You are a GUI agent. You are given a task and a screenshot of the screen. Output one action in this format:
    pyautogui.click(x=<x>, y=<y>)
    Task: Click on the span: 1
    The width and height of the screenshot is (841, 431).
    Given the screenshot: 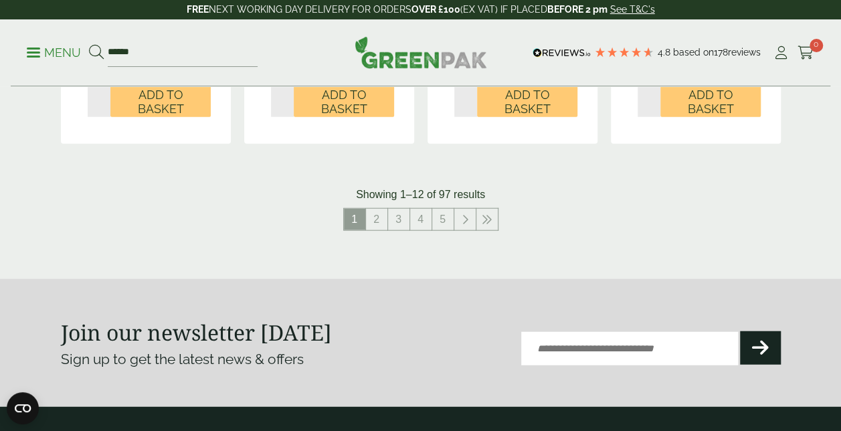 What is the action you would take?
    pyautogui.click(x=355, y=220)
    